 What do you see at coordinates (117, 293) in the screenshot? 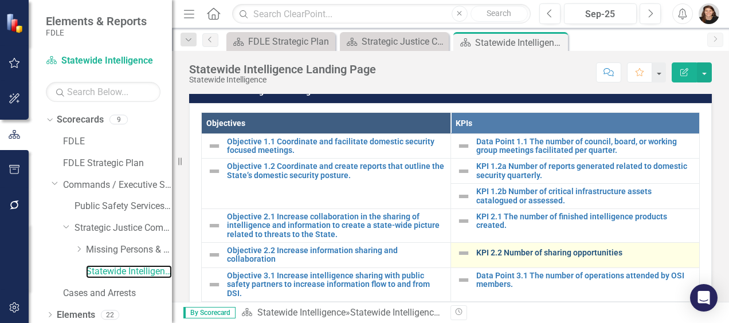
I see `a: Cases and Arrests` at bounding box center [117, 293].